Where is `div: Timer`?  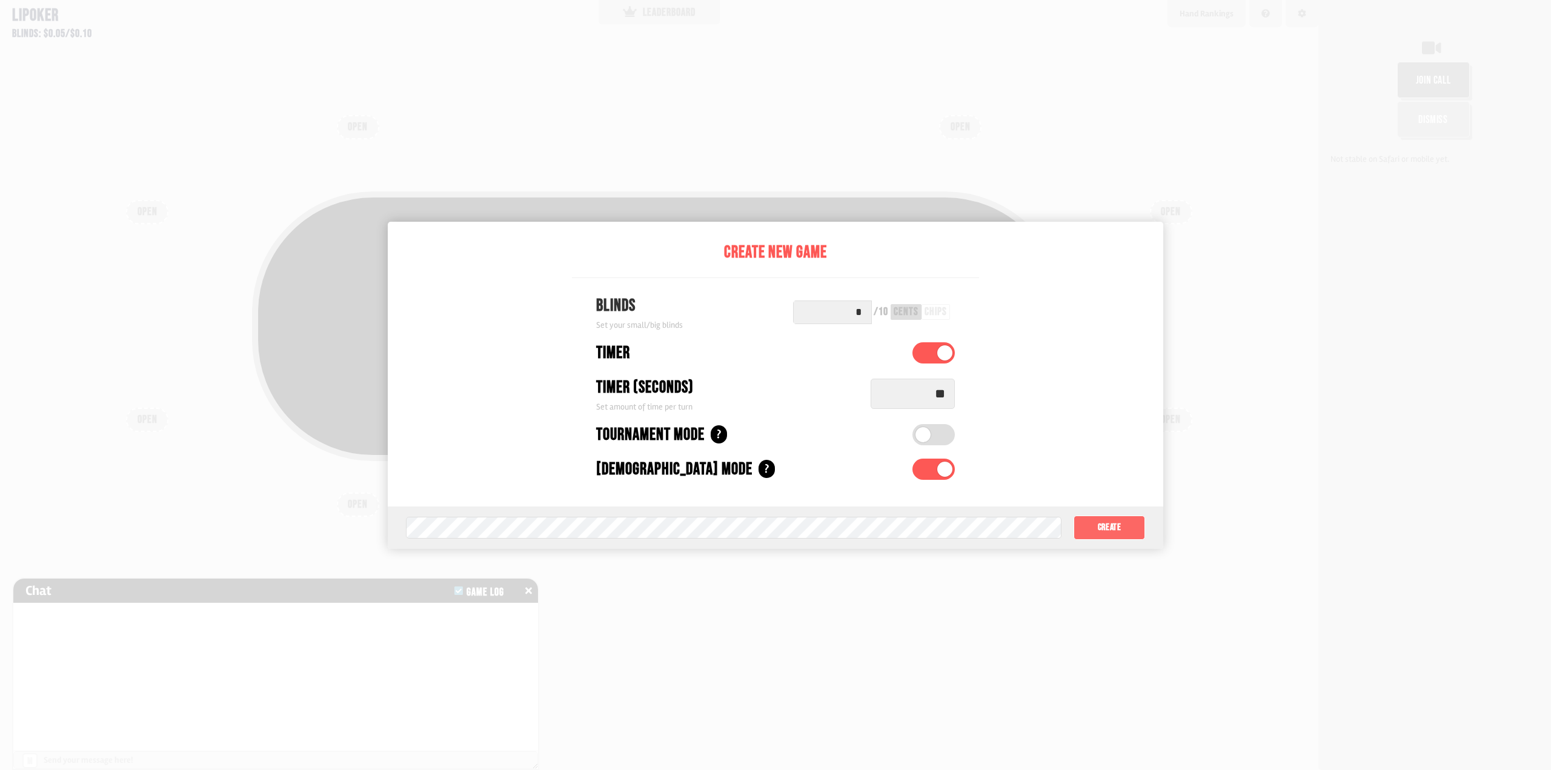 div: Timer is located at coordinates (613, 353).